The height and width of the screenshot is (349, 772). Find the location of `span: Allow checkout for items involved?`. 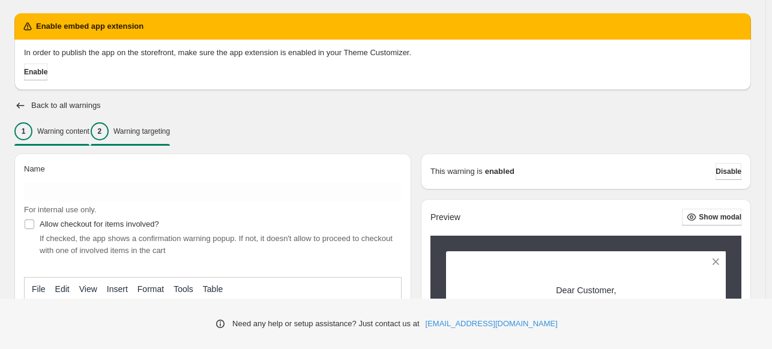

span: Allow checkout for items involved? is located at coordinates (99, 224).